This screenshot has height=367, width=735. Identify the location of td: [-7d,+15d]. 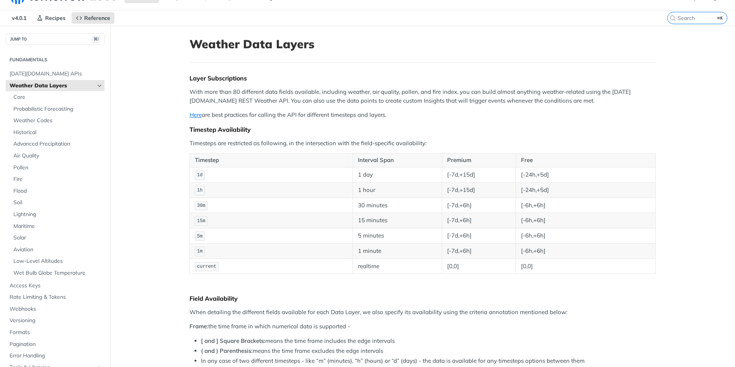
(479, 190).